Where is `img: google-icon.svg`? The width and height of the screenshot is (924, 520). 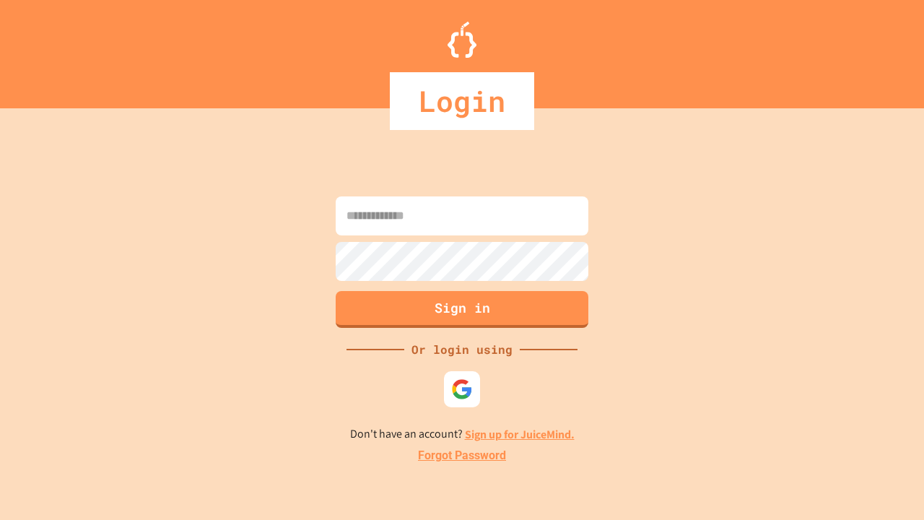
img: google-icon.svg is located at coordinates (462, 389).